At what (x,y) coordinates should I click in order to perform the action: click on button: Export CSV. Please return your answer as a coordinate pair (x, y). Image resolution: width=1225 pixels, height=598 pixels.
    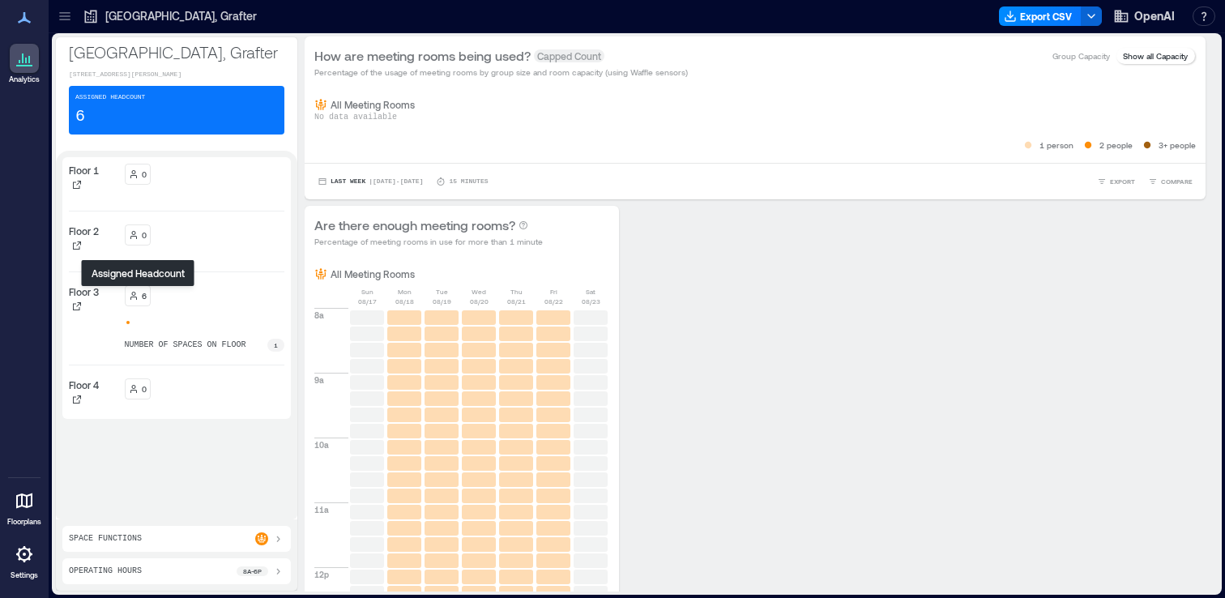
    Looking at the image, I should click on (1041, 16).